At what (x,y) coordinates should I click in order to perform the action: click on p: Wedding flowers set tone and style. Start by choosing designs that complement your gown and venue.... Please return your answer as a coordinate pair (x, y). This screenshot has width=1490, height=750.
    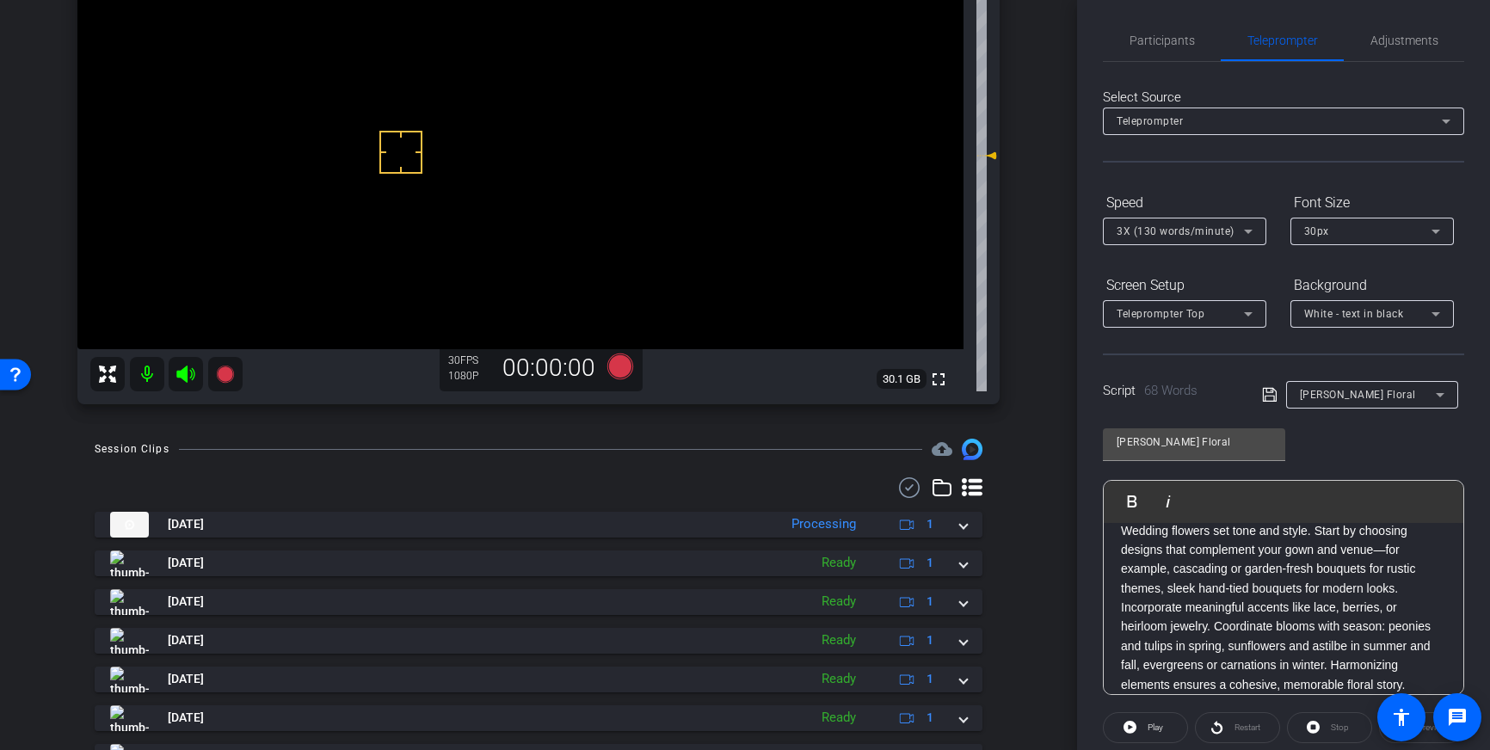
    Looking at the image, I should click on (1284, 608).